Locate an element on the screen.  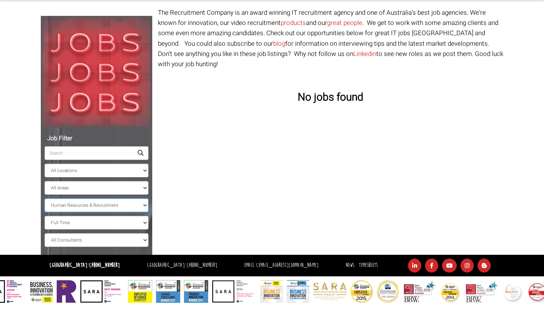
a: products is located at coordinates (293, 23).